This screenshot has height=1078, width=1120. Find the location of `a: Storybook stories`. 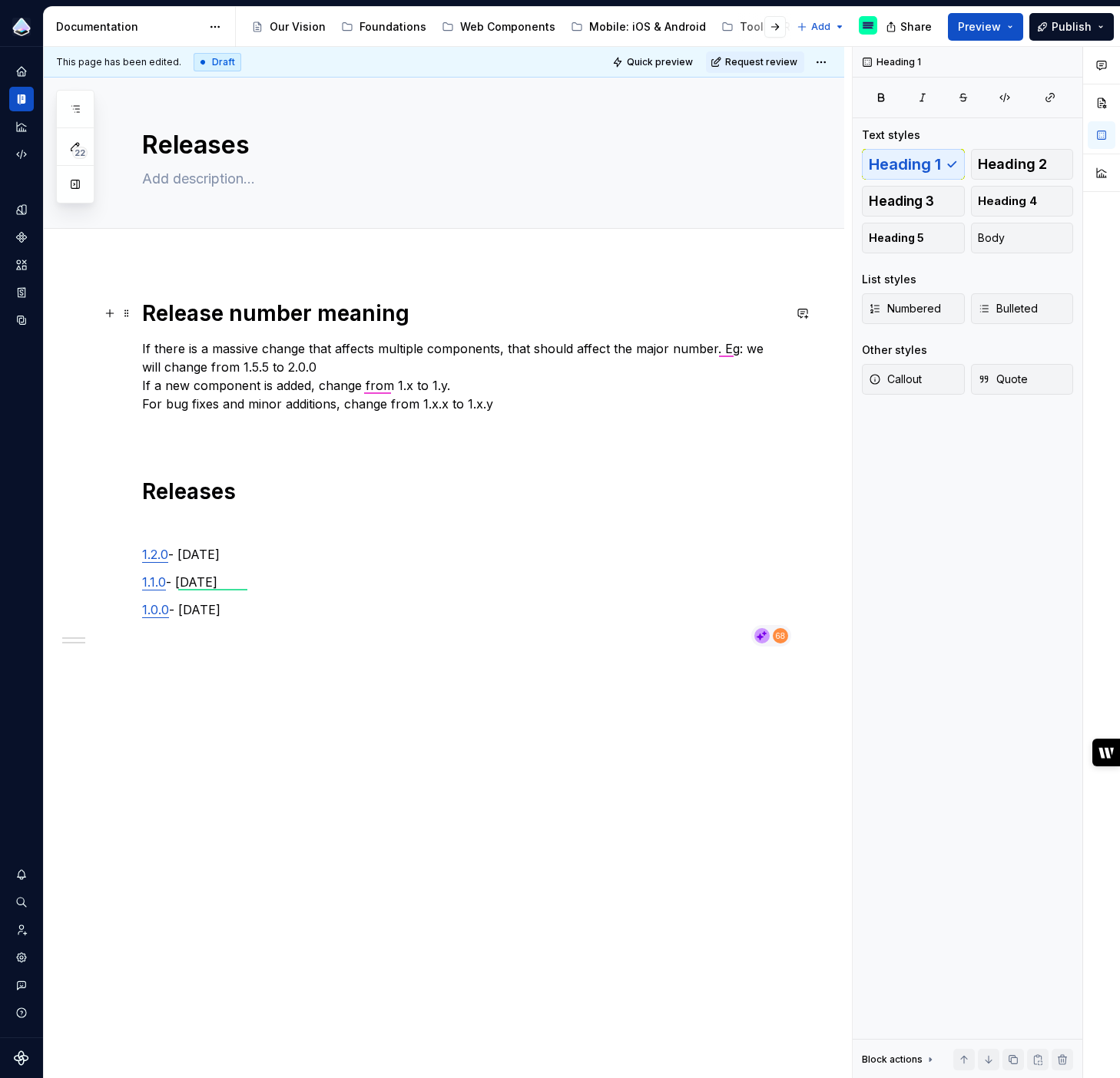

a: Storybook stories is located at coordinates (22, 292).